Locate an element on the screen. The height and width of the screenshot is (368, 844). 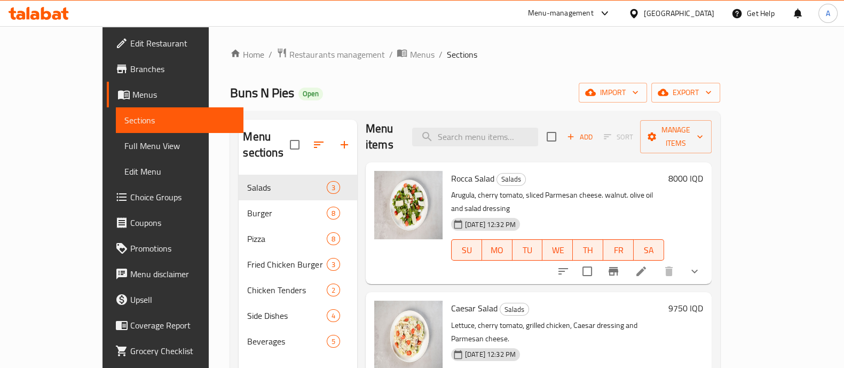
div: Burger8 is located at coordinates (297, 213).